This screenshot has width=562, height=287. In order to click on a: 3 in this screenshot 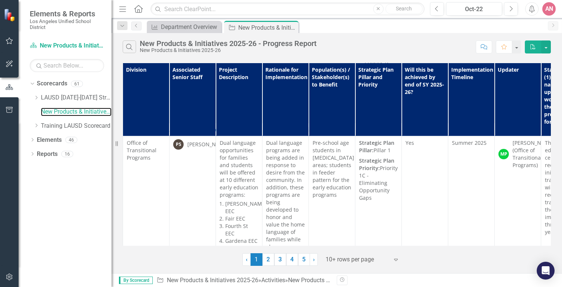, I will do `click(280, 260)`.